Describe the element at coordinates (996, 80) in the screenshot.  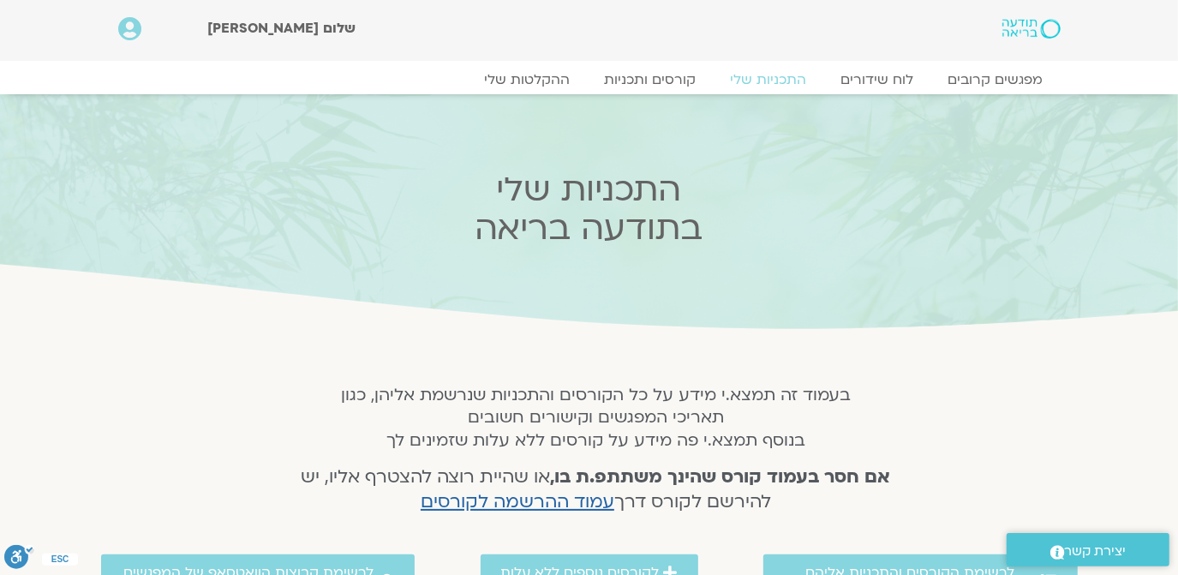
I see `a: מפגשים קרובים` at that location.